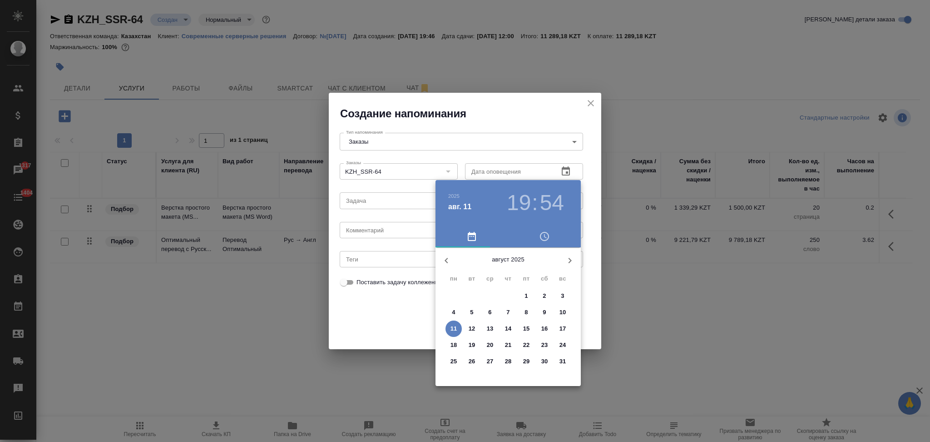 The height and width of the screenshot is (442, 930). I want to click on p: 7, so click(508, 312).